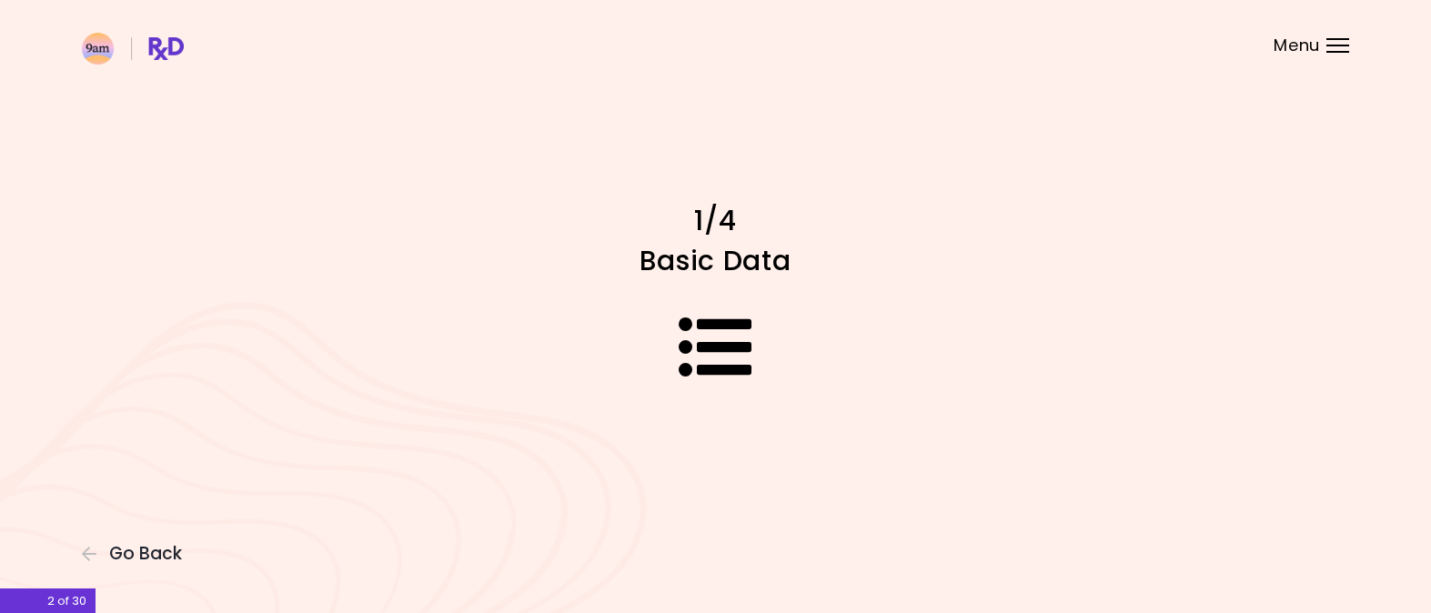  I want to click on h1: Basic Data, so click(716, 260).